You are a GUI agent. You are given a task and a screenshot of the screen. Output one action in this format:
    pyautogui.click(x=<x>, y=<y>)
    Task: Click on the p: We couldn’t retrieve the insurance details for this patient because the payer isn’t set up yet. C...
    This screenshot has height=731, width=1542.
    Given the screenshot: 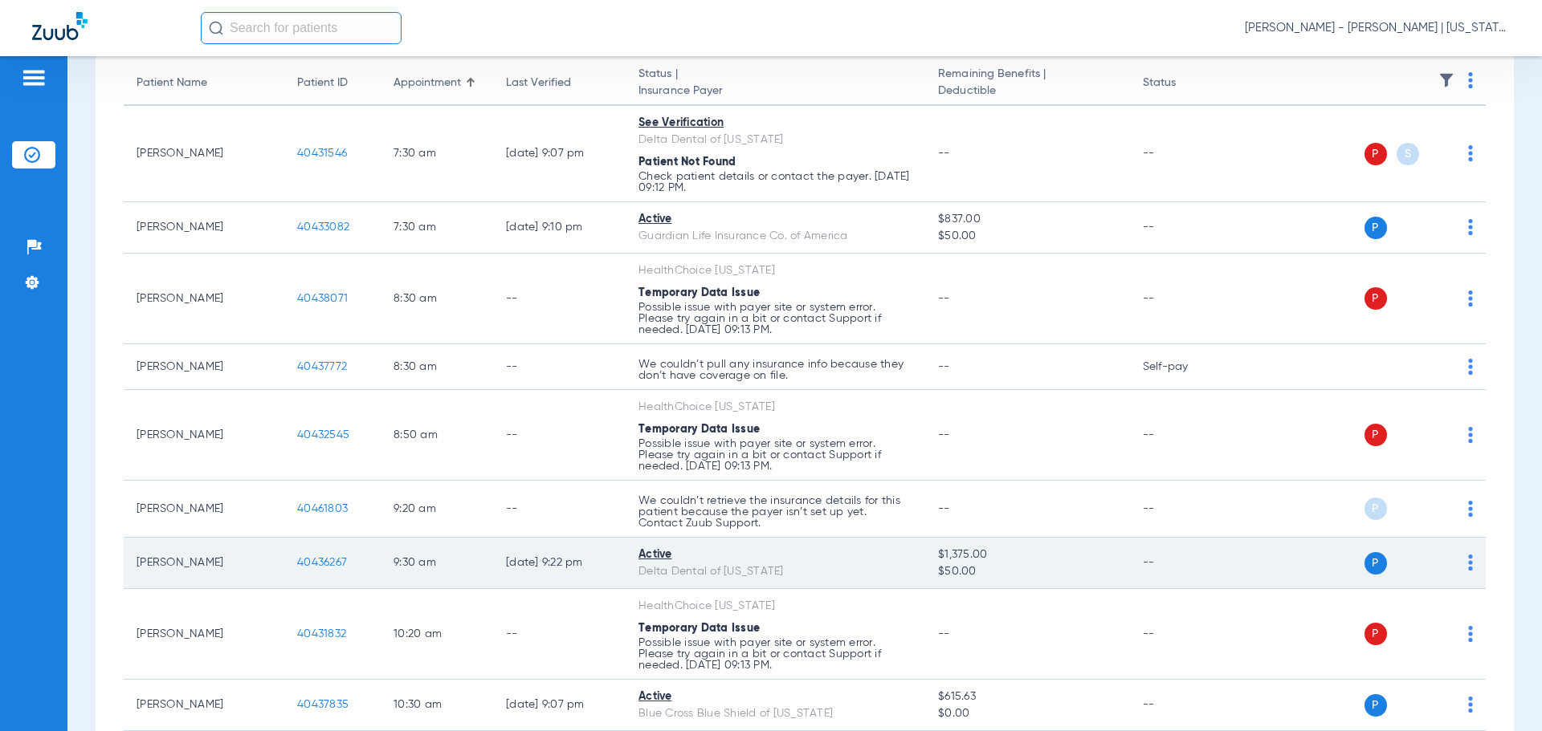 What is the action you would take?
    pyautogui.click(x=775, y=512)
    